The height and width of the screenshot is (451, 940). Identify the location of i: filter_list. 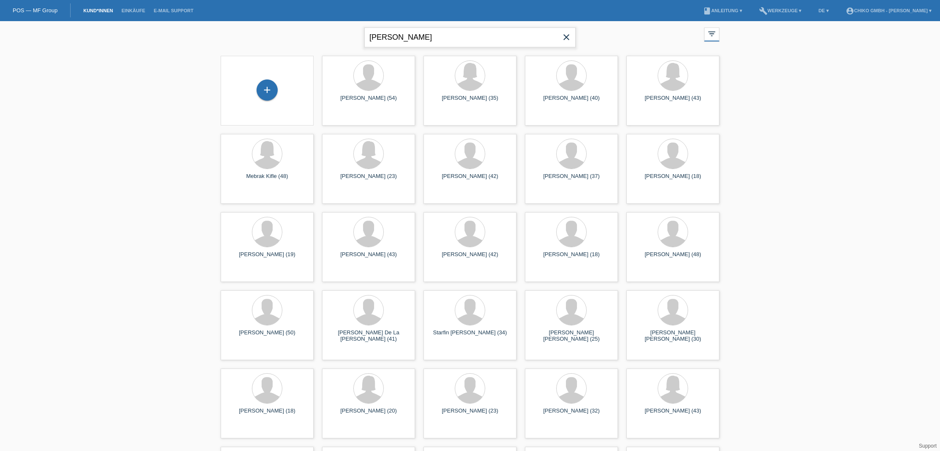
(711, 34).